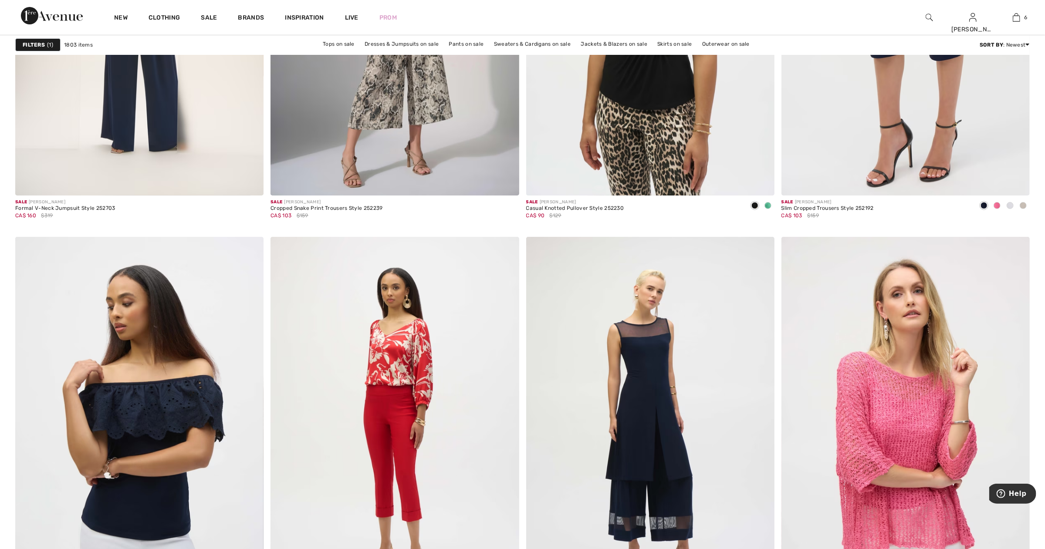  What do you see at coordinates (209, 18) in the screenshot?
I see `a: Sale` at bounding box center [209, 18].